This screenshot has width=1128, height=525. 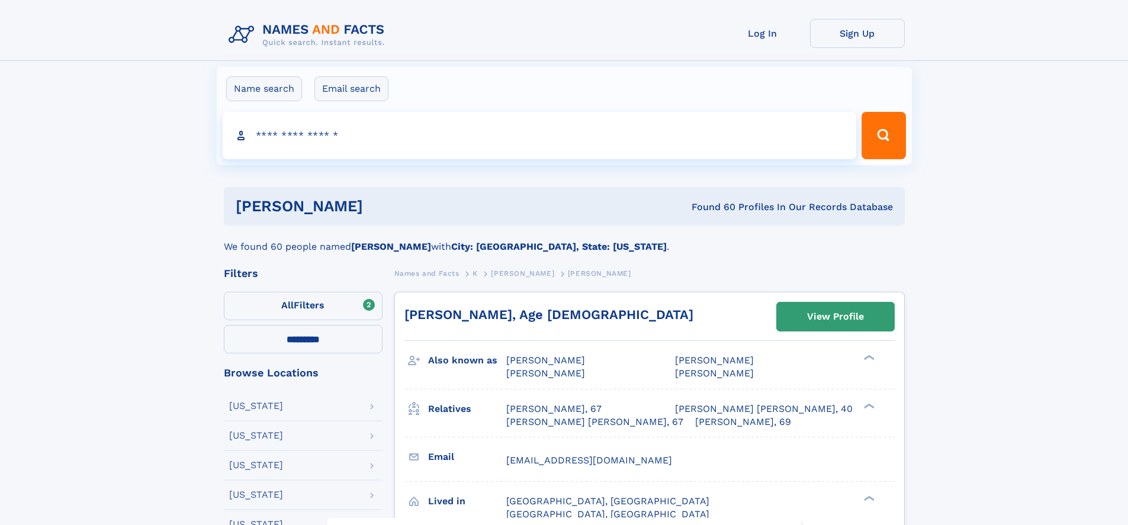 I want to click on span: K, so click(x=475, y=274).